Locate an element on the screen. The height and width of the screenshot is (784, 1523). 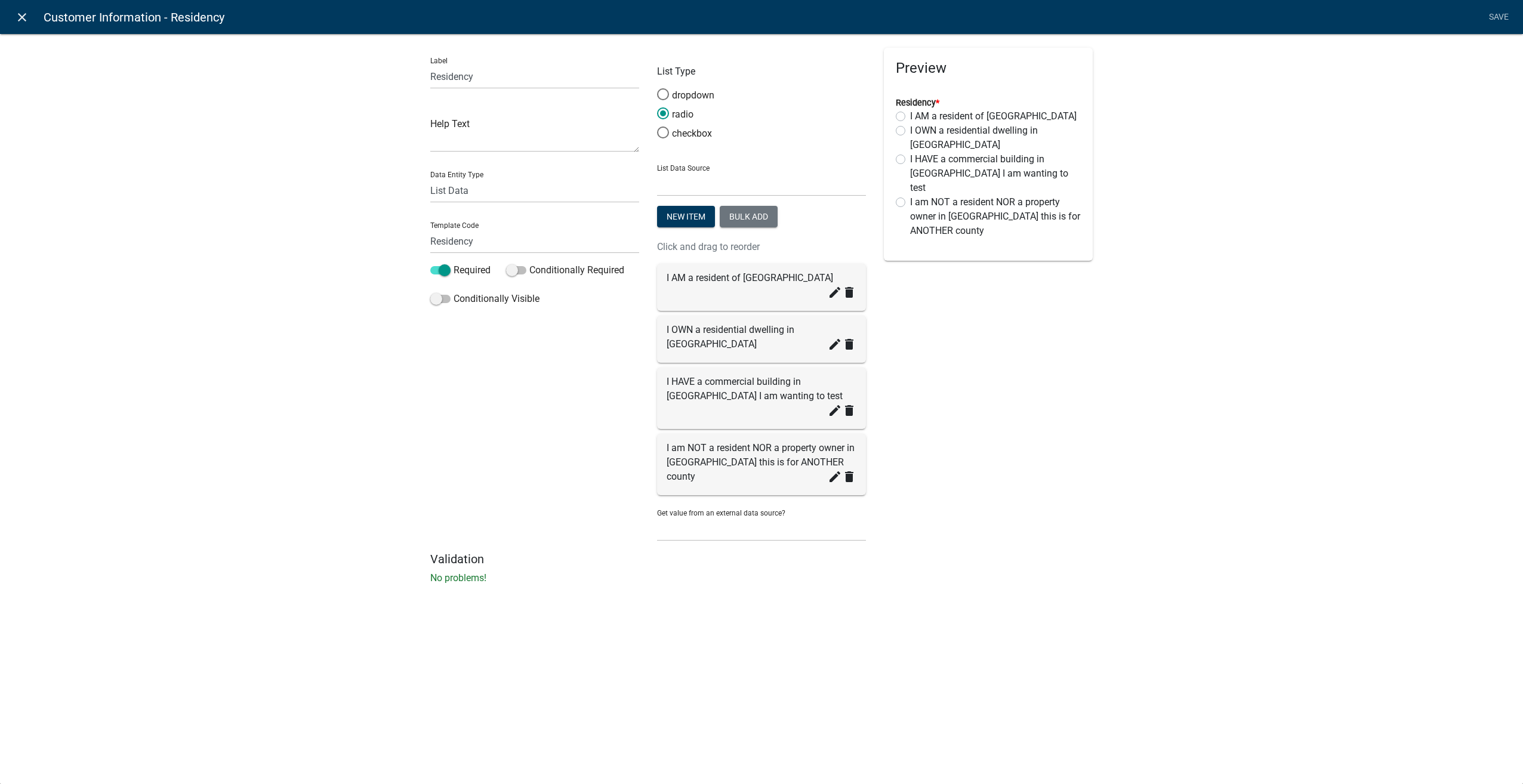
label: Required is located at coordinates (460, 270).